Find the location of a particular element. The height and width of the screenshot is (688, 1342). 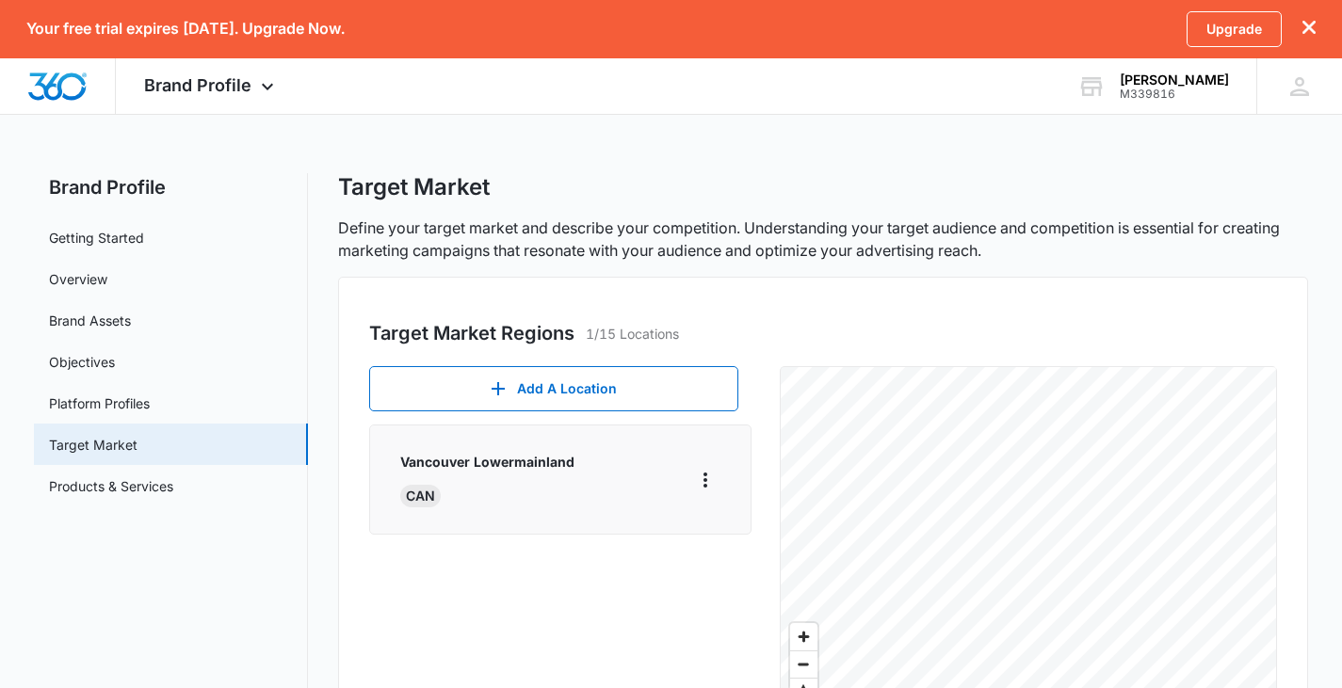

a: Objectives is located at coordinates (82, 361).